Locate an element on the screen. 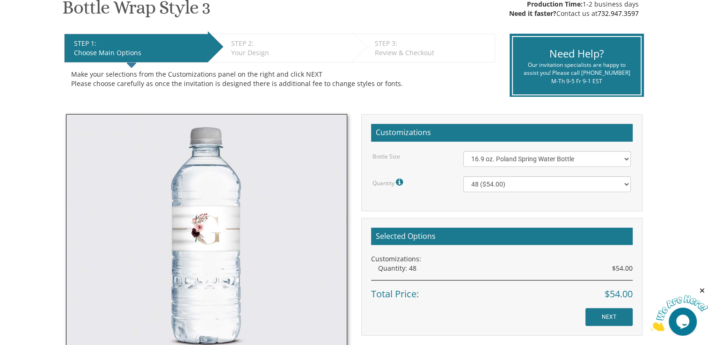 This screenshot has height=345, width=708. input: NEXT is located at coordinates (609, 317).